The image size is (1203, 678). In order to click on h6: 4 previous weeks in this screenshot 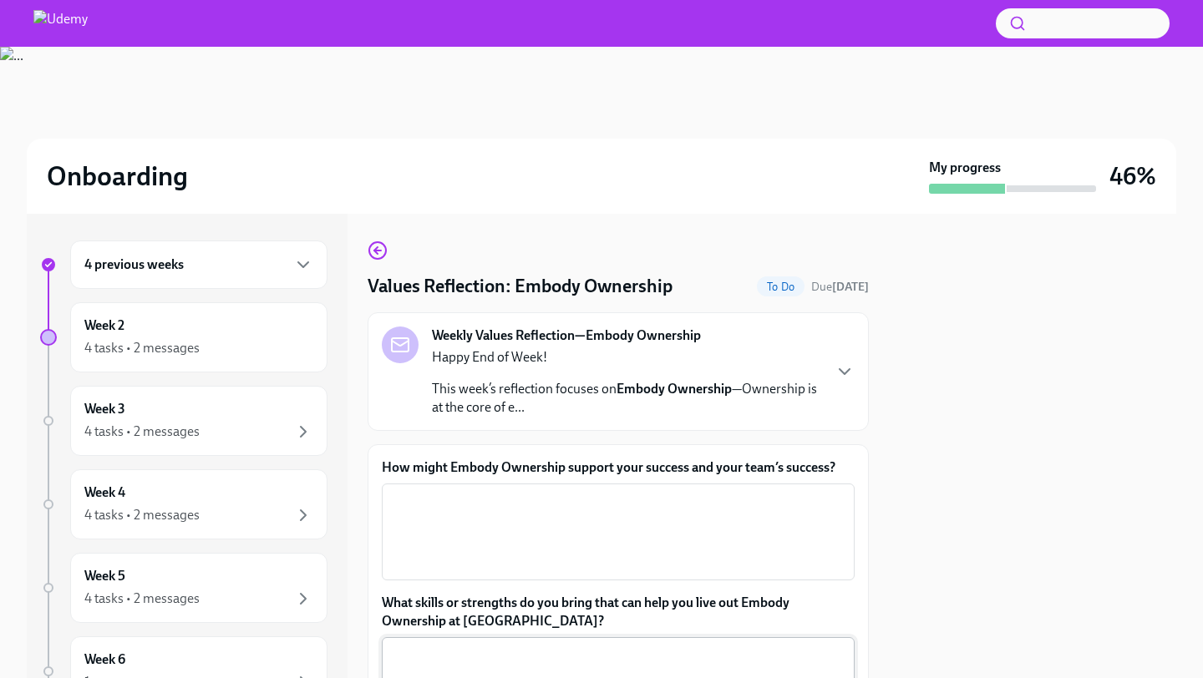, I will do `click(134, 265)`.